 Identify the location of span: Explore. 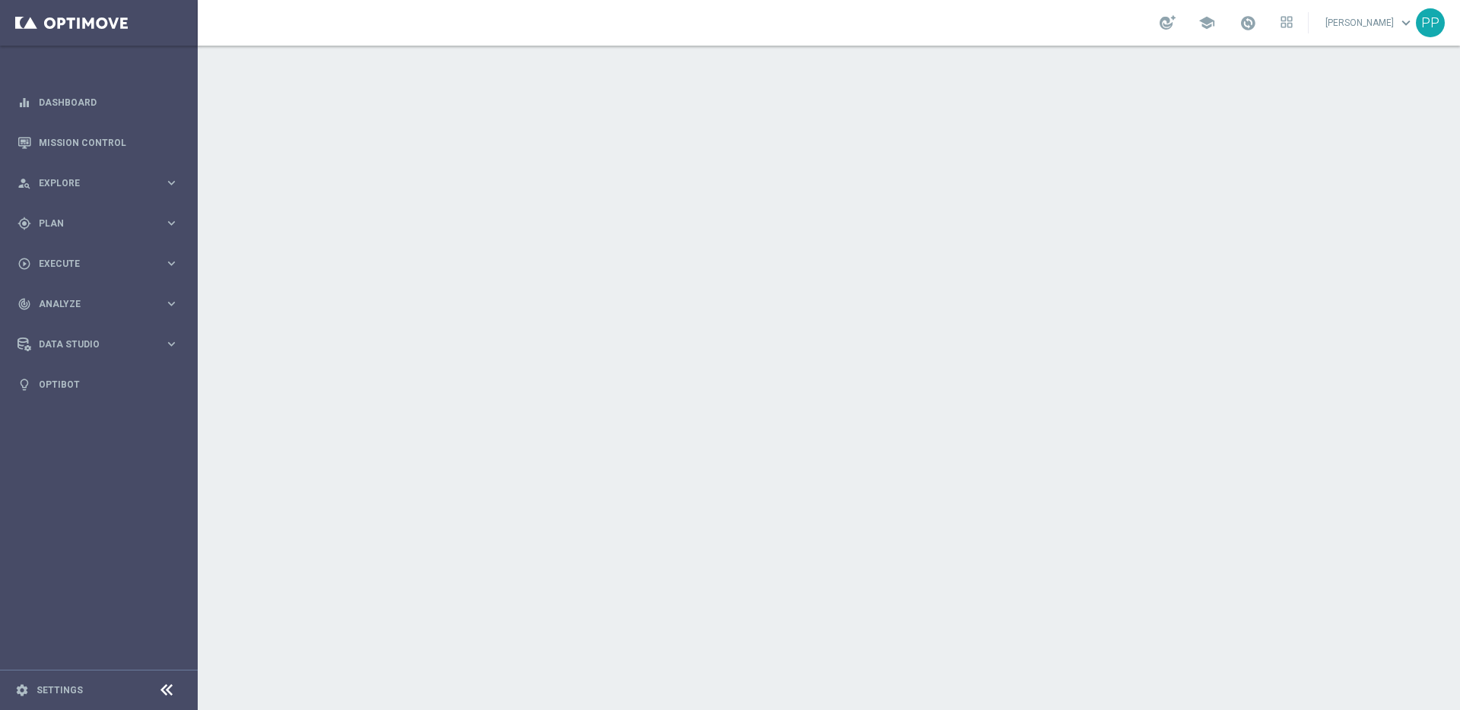
(101, 183).